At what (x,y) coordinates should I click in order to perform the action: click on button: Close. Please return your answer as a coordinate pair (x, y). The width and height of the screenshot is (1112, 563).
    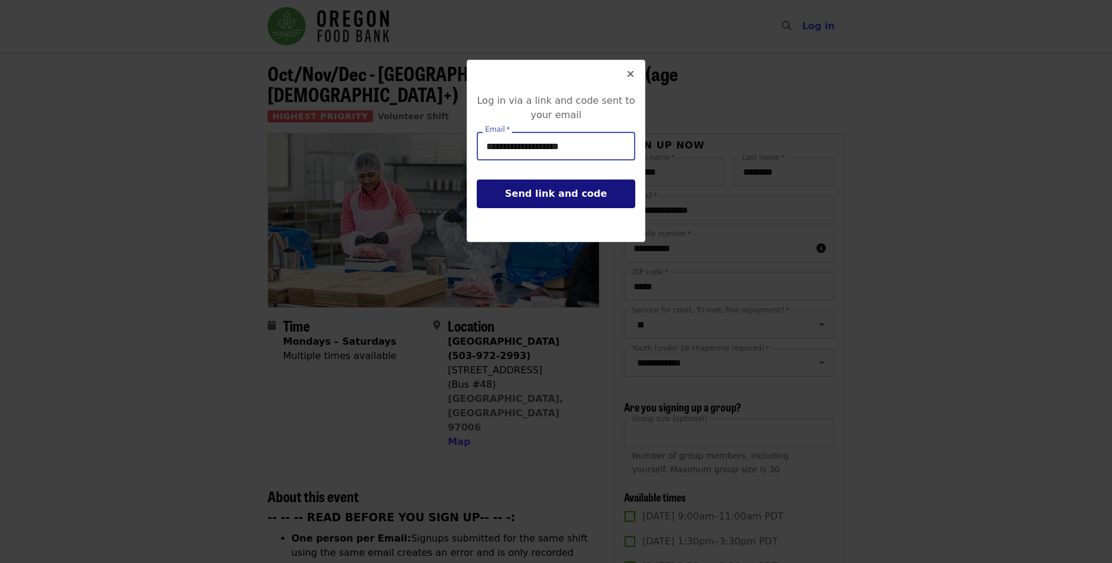
    Looking at the image, I should click on (631, 75).